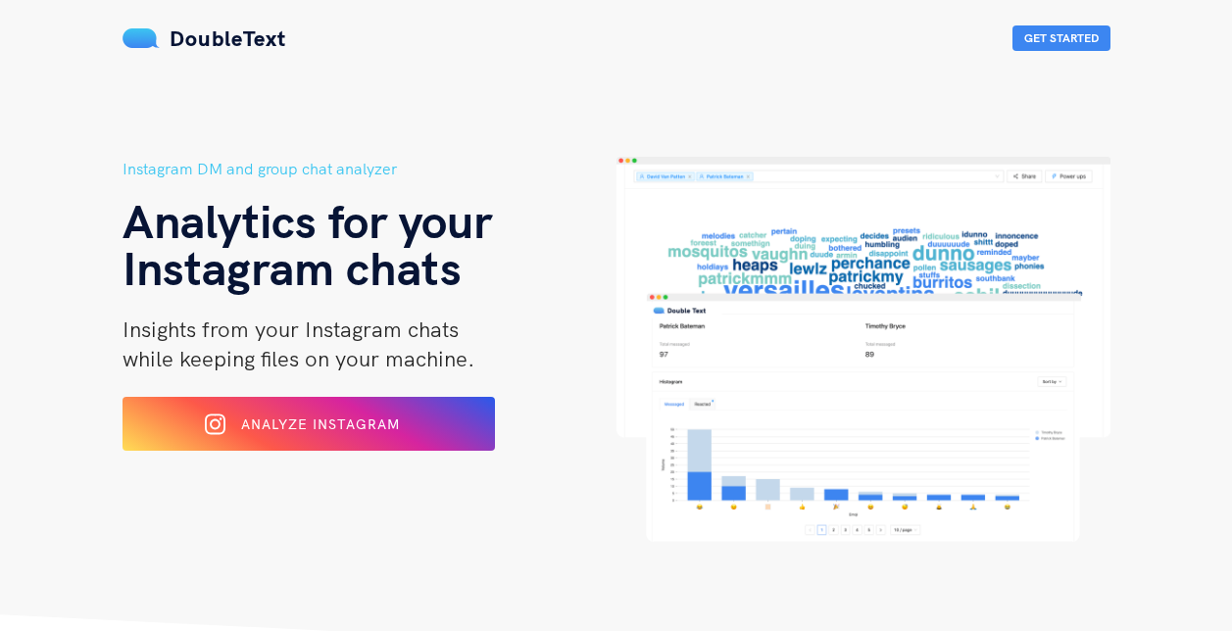 The image size is (1232, 631). Describe the element at coordinates (1062, 38) in the screenshot. I see `button: Get Started` at that location.